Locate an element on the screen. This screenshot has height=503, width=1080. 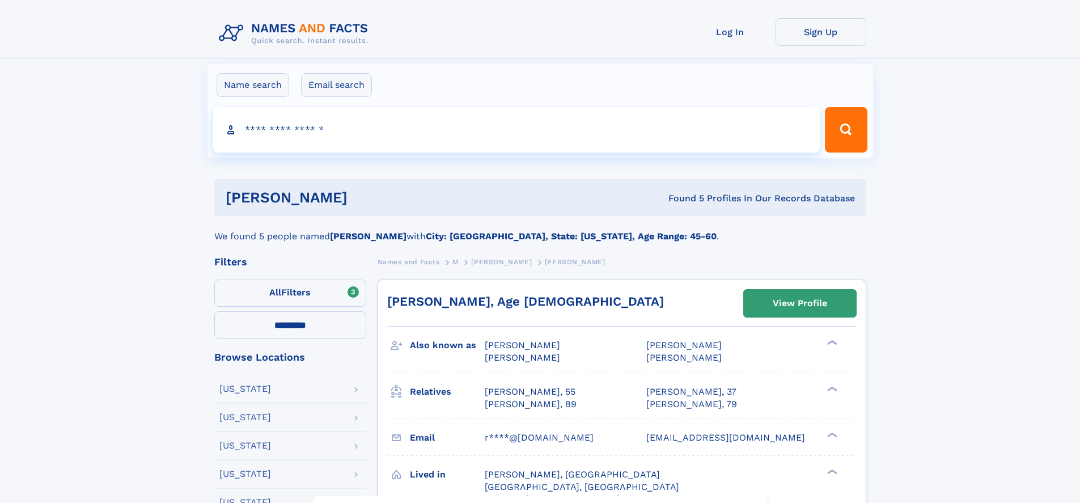
a: M is located at coordinates (455, 261).